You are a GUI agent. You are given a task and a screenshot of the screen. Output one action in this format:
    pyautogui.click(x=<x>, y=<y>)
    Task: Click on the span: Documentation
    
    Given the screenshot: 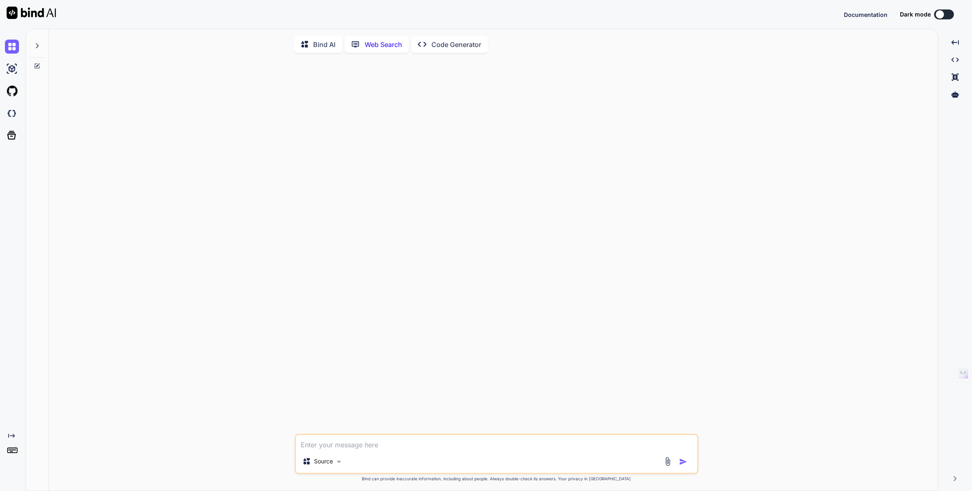 What is the action you would take?
    pyautogui.click(x=866, y=14)
    